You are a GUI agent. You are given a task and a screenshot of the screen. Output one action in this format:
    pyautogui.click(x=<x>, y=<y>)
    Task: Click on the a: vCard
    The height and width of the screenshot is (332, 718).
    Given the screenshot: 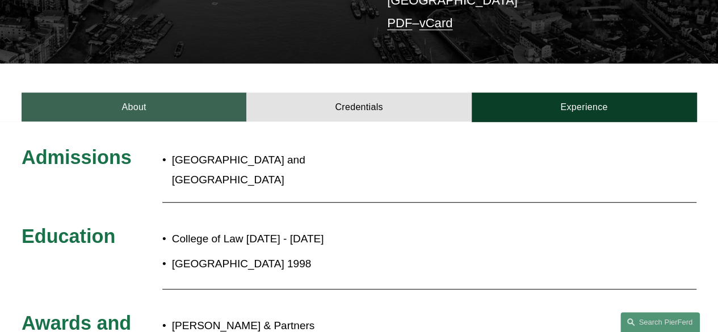 What is the action you would take?
    pyautogui.click(x=436, y=23)
    